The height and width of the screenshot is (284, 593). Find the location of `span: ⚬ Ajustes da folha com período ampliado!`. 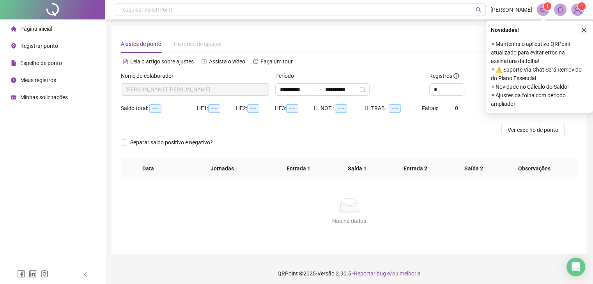

span: ⚬ Ajustes da folha com período ampliado! is located at coordinates (539, 100).